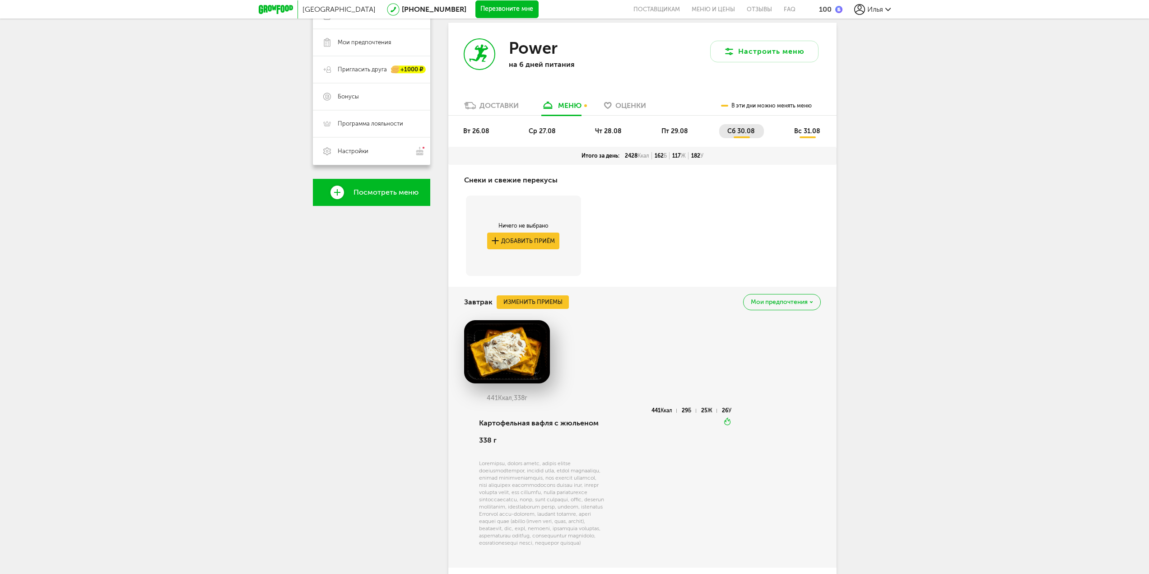 Image resolution: width=1149 pixels, height=574 pixels. What do you see at coordinates (478, 302) in the screenshot?
I see `h4: Завтрак` at bounding box center [478, 302].